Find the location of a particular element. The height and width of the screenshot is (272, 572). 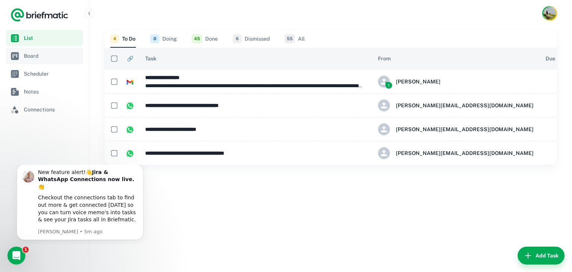

span: Board is located at coordinates (52, 56).